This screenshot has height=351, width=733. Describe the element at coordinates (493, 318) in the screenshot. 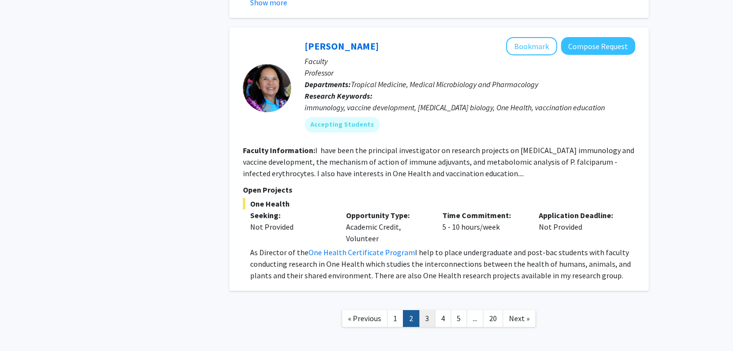

I see `a: 20` at that location.